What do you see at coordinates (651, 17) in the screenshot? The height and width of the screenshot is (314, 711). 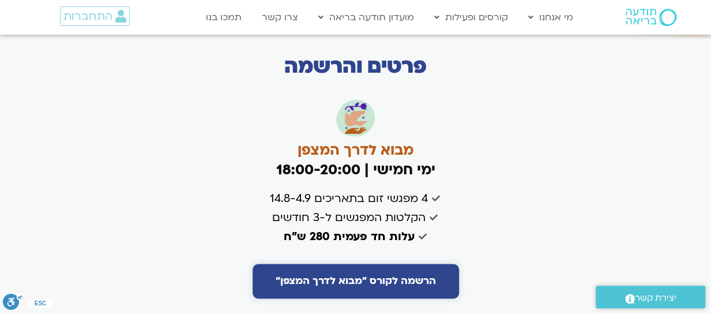 I see `img: תודעה בריאה` at bounding box center [651, 17].